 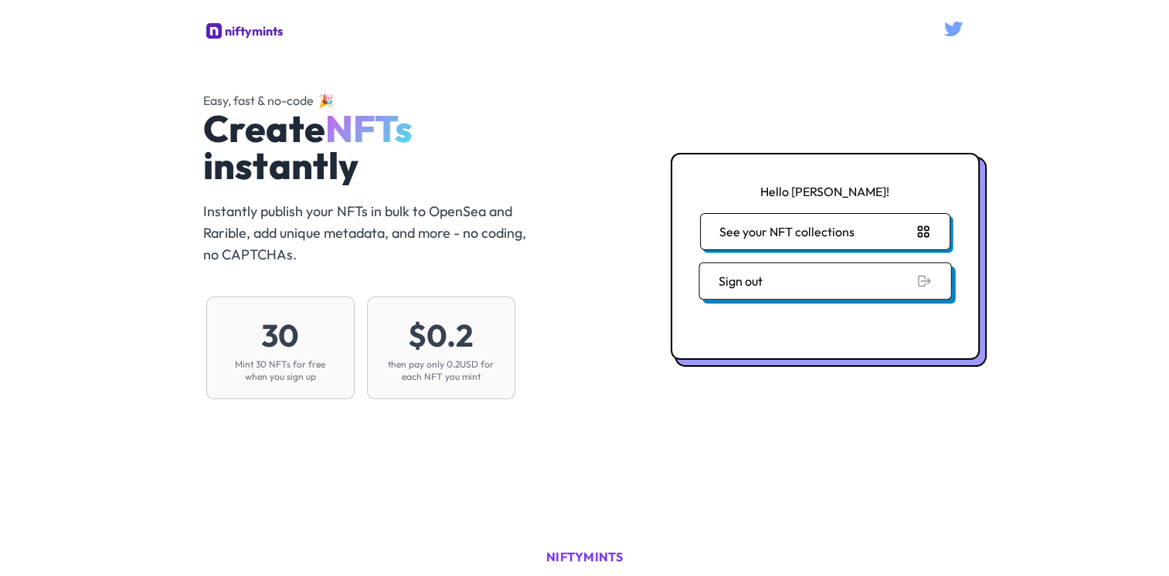 I want to click on img: niftymints logo, so click(x=214, y=31).